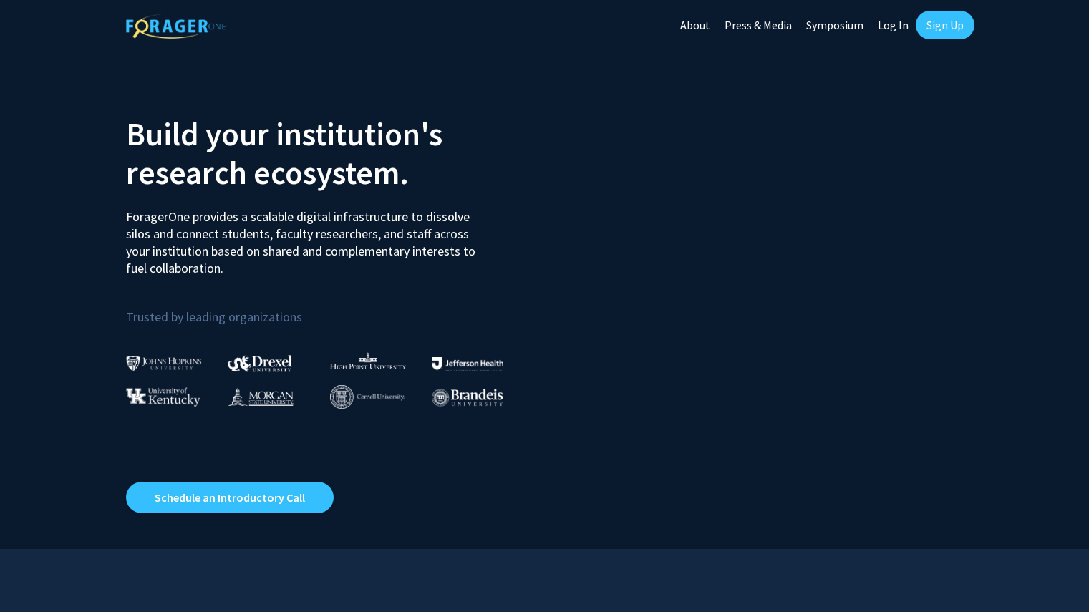  I want to click on a: Sign Up, so click(945, 25).